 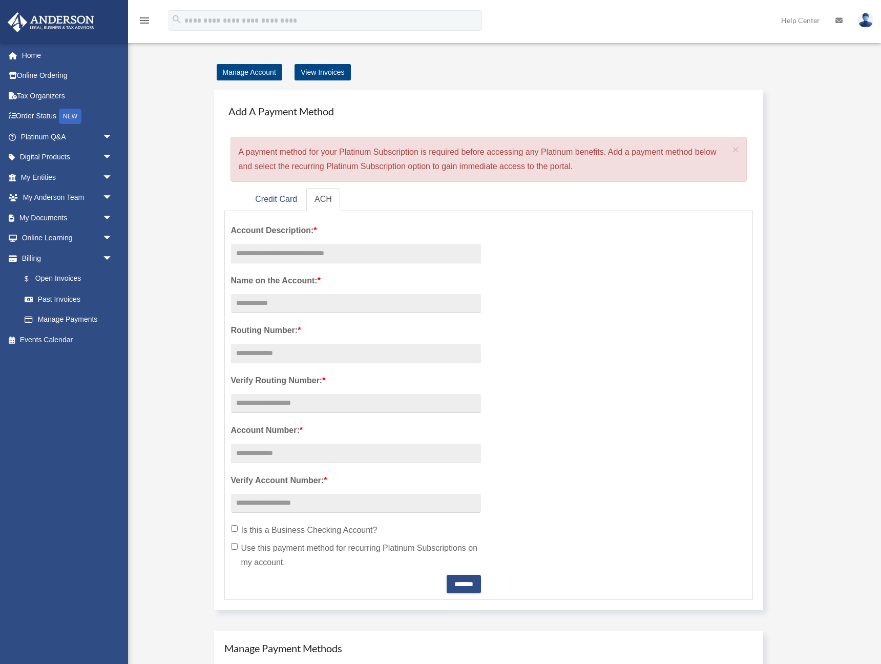 What do you see at coordinates (51, 22) in the screenshot?
I see `img: Anderson Advisors Platinum Portal` at bounding box center [51, 22].